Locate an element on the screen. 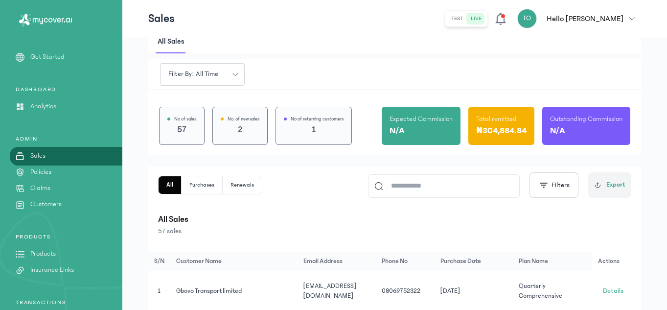 Image resolution: width=667 pixels, height=310 pixels. button: Renewals is located at coordinates (242, 185).